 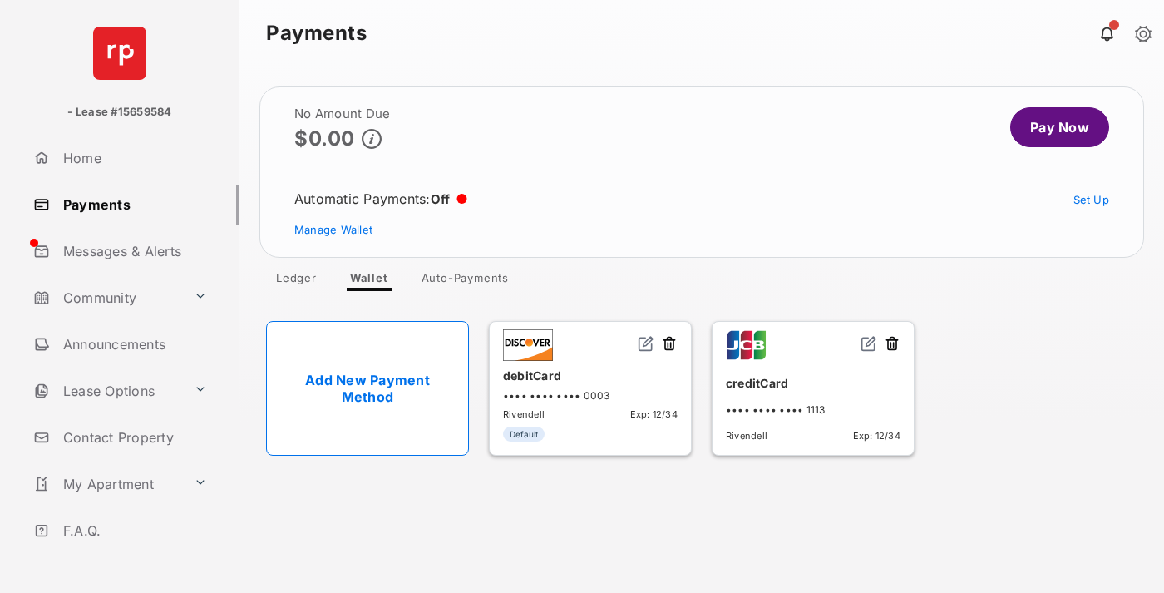 What do you see at coordinates (316, 33) in the screenshot?
I see `strong: Payments` at bounding box center [316, 33].